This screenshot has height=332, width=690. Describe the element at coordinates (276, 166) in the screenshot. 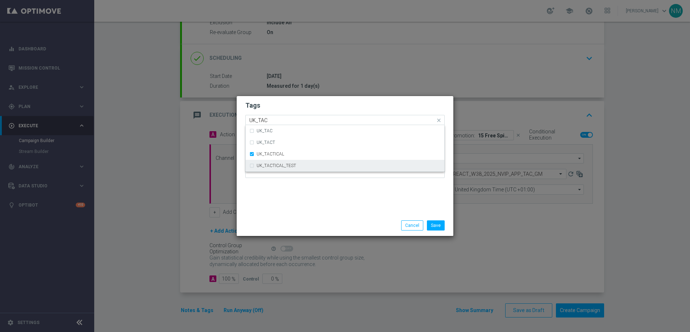

I see `label: UK_TACTICAL_TEST` at that location.